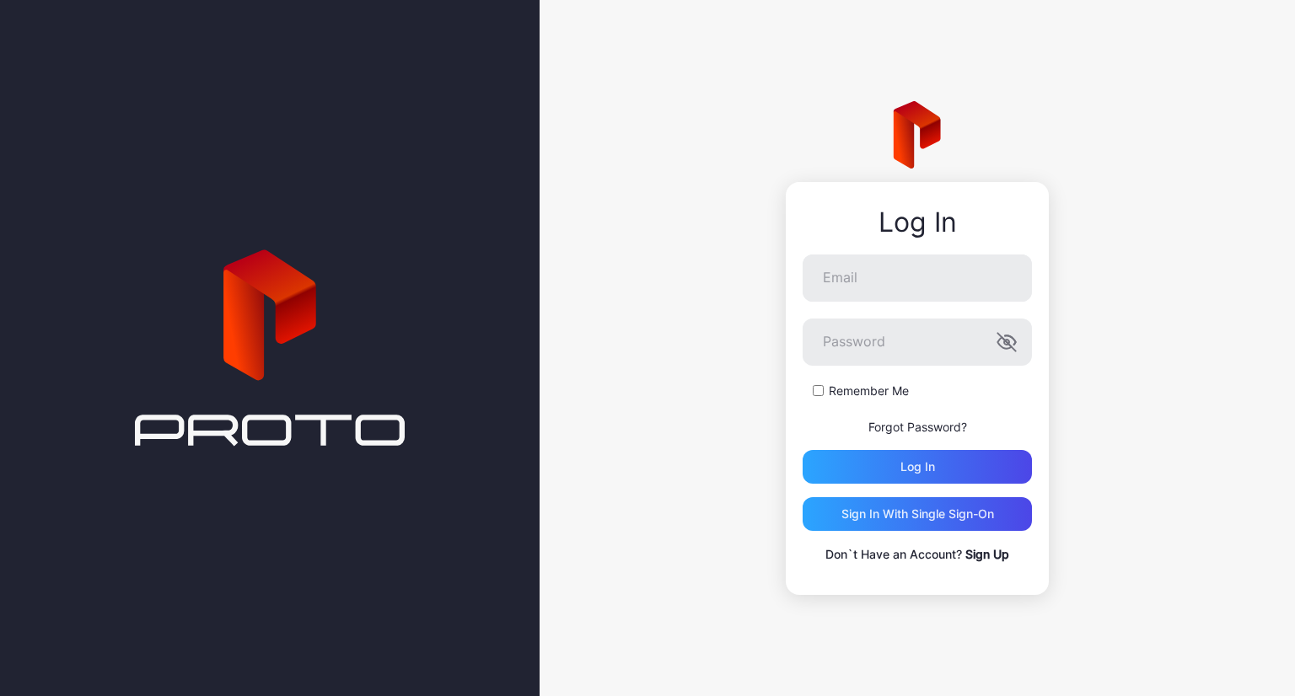  What do you see at coordinates (917, 514) in the screenshot?
I see `button: Sign in With Single Sign-On` at bounding box center [917, 514].